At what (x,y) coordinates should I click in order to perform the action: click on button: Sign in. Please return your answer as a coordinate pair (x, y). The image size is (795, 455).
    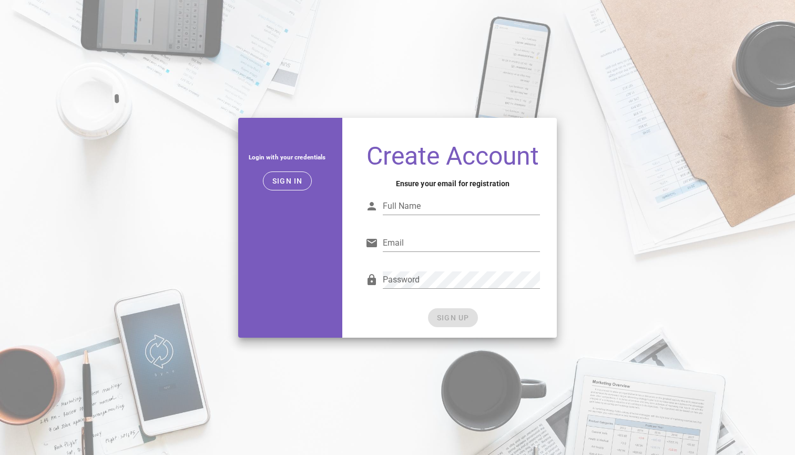
    Looking at the image, I should click on (287, 181).